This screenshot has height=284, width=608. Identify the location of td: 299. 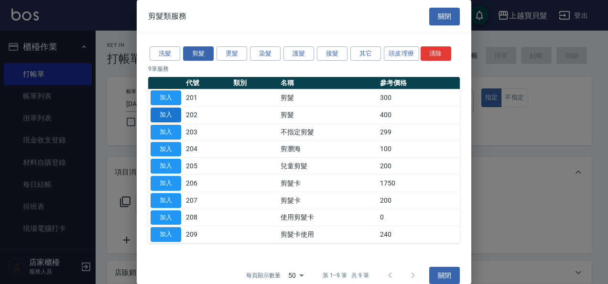
(418, 132).